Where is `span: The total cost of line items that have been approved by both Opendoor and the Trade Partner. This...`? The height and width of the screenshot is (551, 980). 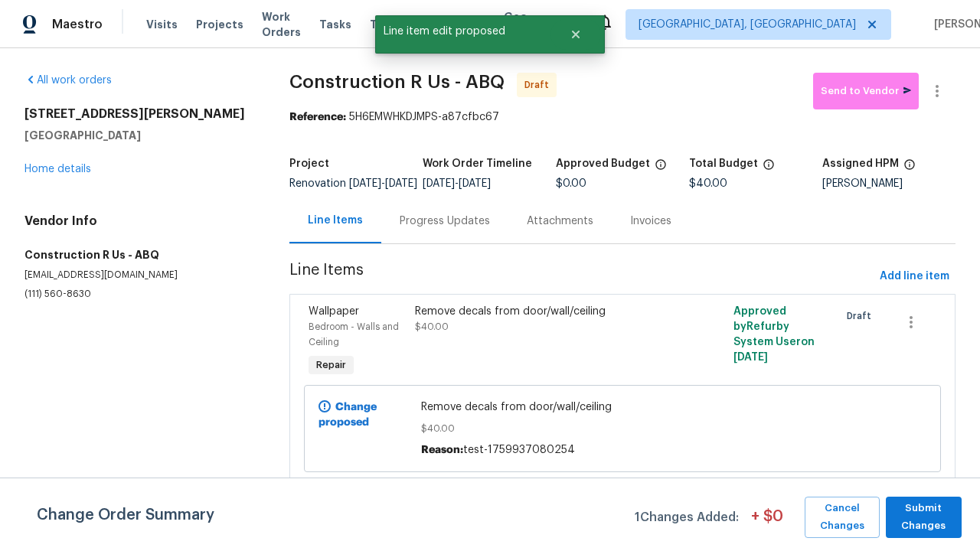 span: The total cost of line items that have been approved by both Opendoor and the Trade Partner. This... is located at coordinates (661, 168).